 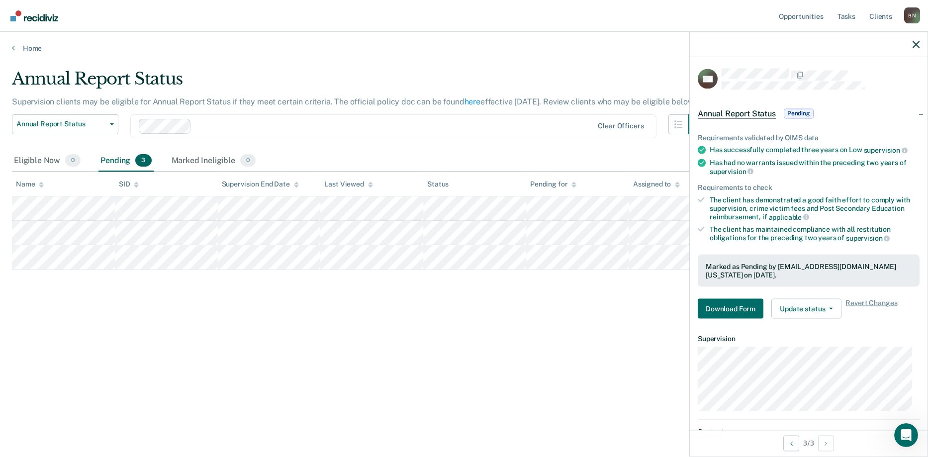 What do you see at coordinates (789, 217) in the screenshot?
I see `span: applicable` at bounding box center [789, 217].